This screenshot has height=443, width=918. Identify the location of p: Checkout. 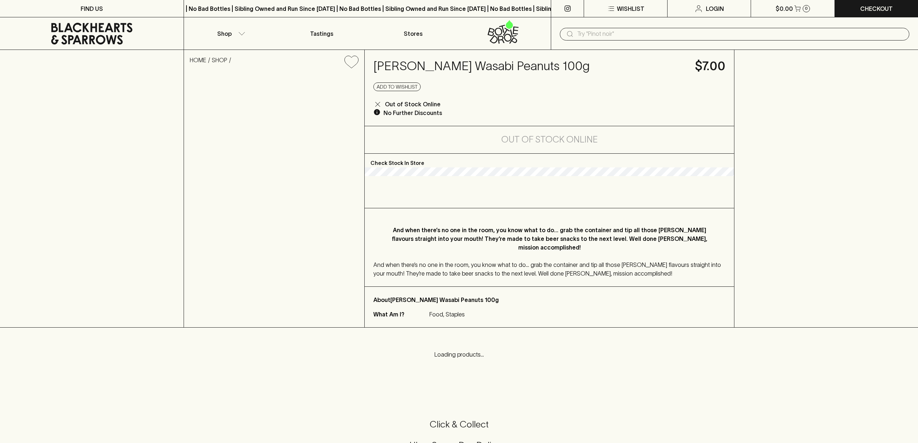
(876, 9).